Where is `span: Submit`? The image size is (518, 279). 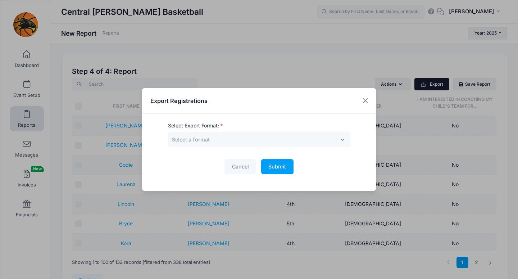 span: Submit is located at coordinates (277, 166).